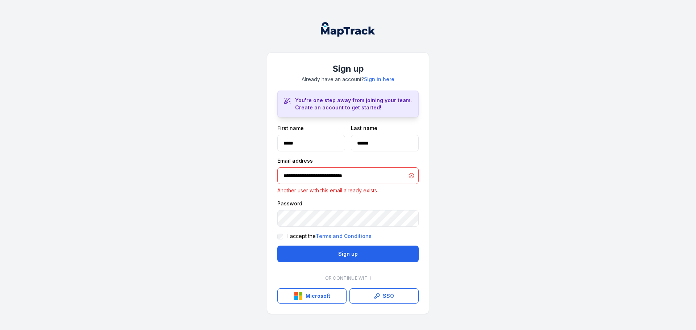  Describe the element at coordinates (330, 237) in the screenshot. I see `label: I accept the` at that location.